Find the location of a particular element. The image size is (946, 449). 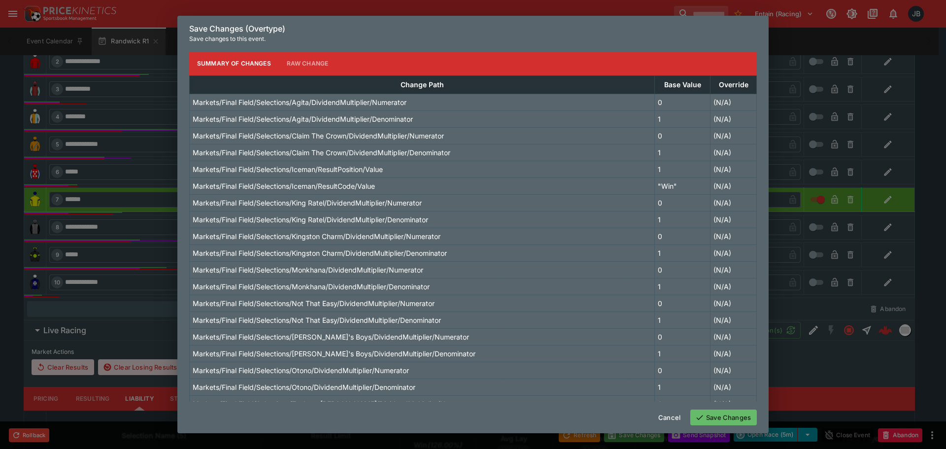

p: Markets/Final Field/Selections/Claim The Crown/DividendMultiplier/Numerator is located at coordinates (318, 135).